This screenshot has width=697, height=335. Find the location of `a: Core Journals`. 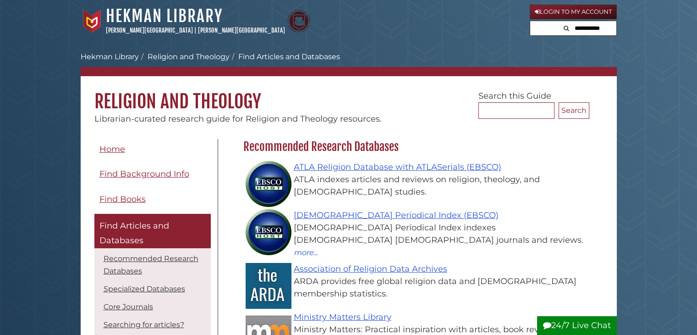

a: Core Journals is located at coordinates (128, 306).